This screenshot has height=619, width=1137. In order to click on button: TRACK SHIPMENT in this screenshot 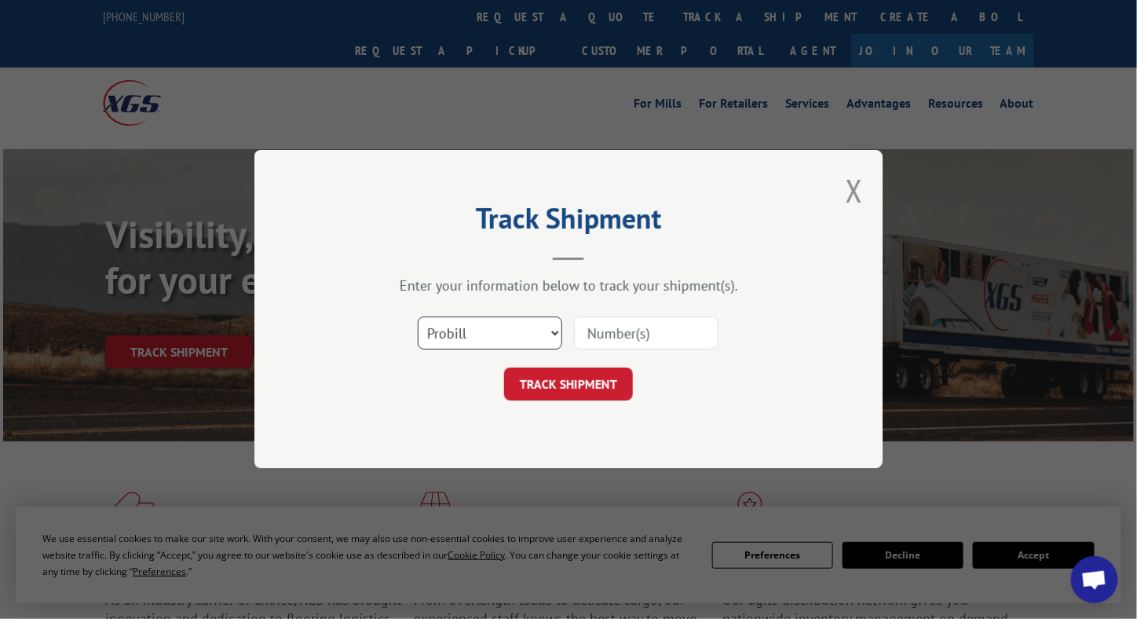, I will do `click(569, 385)`.